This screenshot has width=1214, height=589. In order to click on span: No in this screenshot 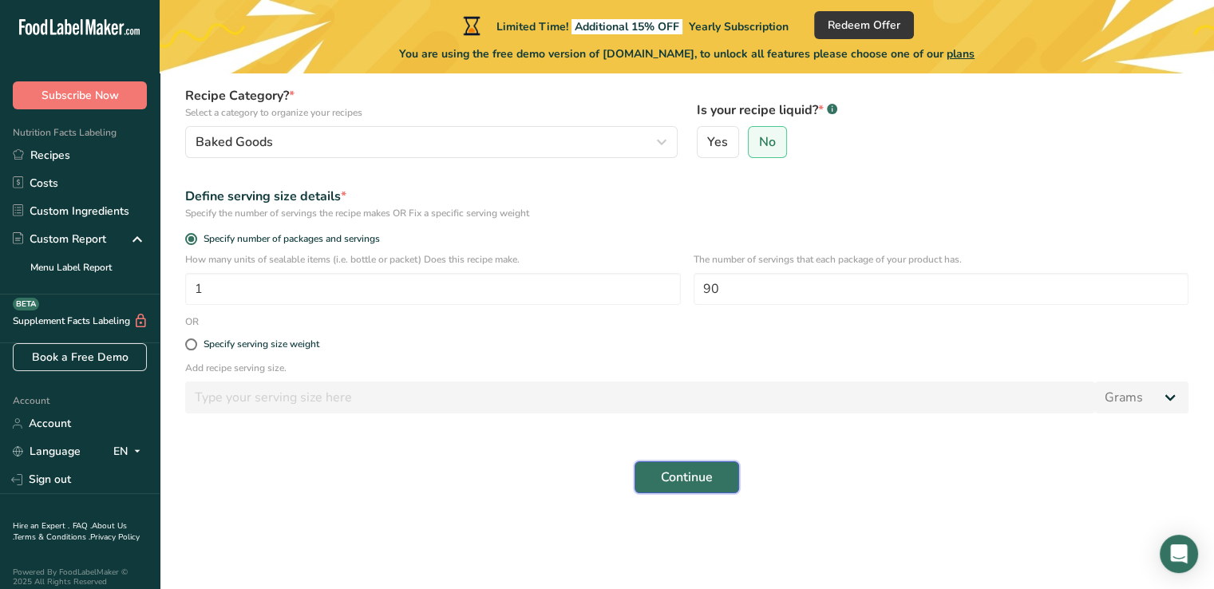, I will do `click(767, 142)`.